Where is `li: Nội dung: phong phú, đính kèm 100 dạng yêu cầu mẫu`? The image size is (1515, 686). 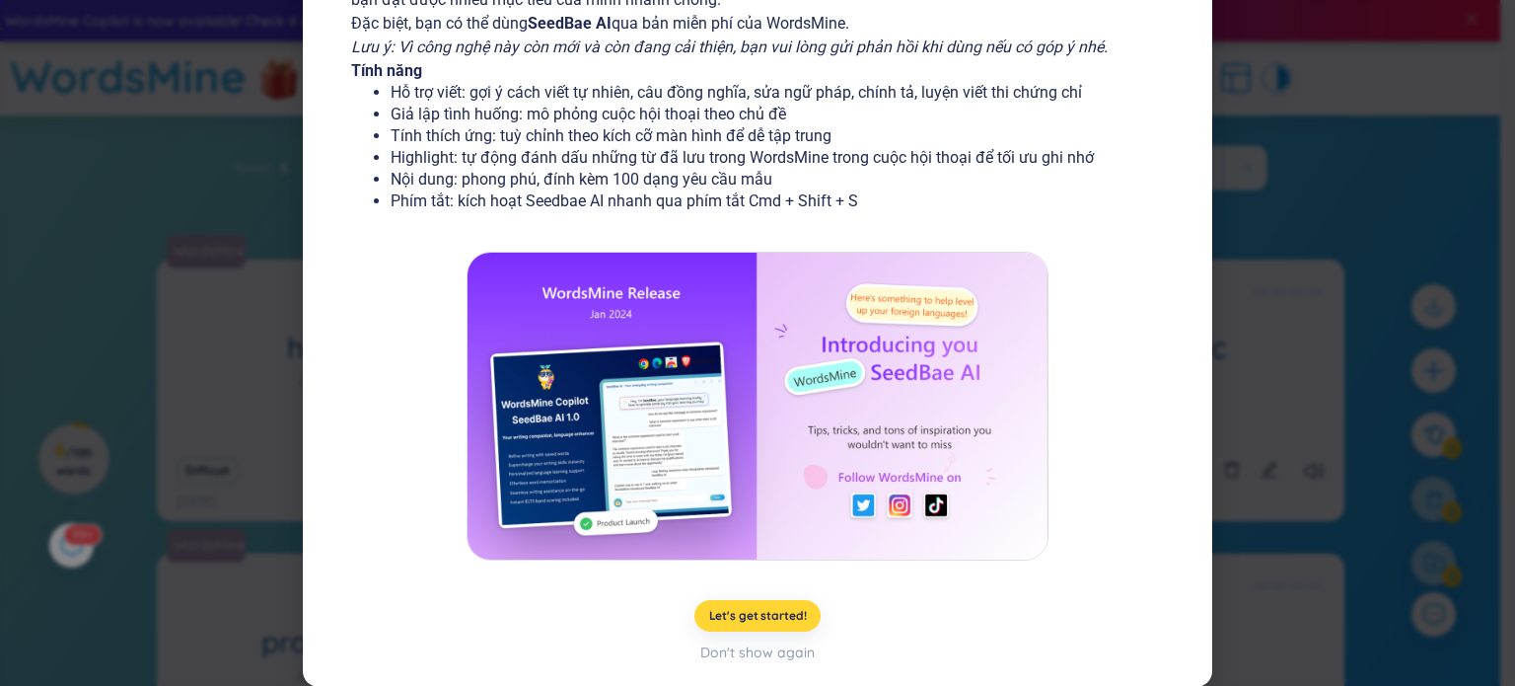
li: Nội dung: phong phú, đính kèm 100 dạng yêu cầu mẫu is located at coordinates (758, 180).